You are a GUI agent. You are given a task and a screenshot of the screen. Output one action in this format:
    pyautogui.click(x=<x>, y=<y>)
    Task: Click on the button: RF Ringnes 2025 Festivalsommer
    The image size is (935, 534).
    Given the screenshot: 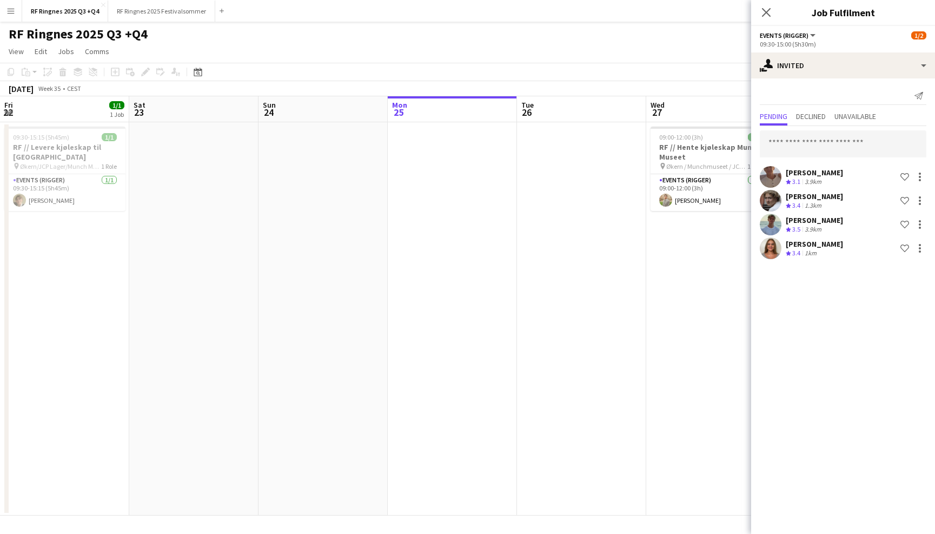 What is the action you would take?
    pyautogui.click(x=162, y=11)
    